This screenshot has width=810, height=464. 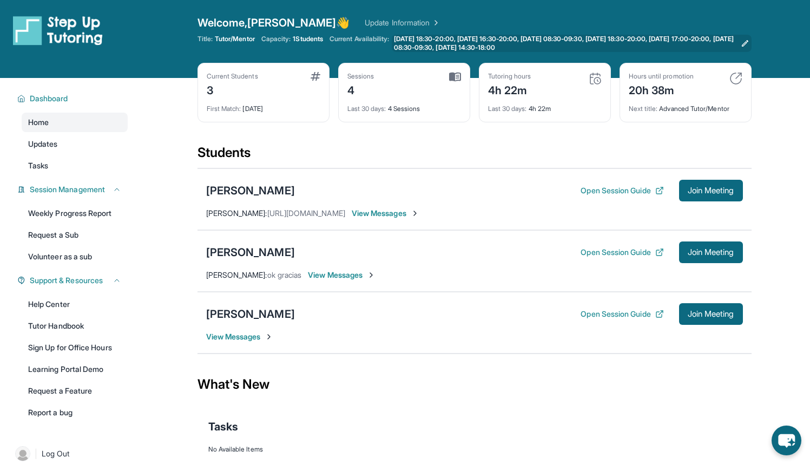 What do you see at coordinates (510, 76) in the screenshot?
I see `div: Tutoring hours` at bounding box center [510, 76].